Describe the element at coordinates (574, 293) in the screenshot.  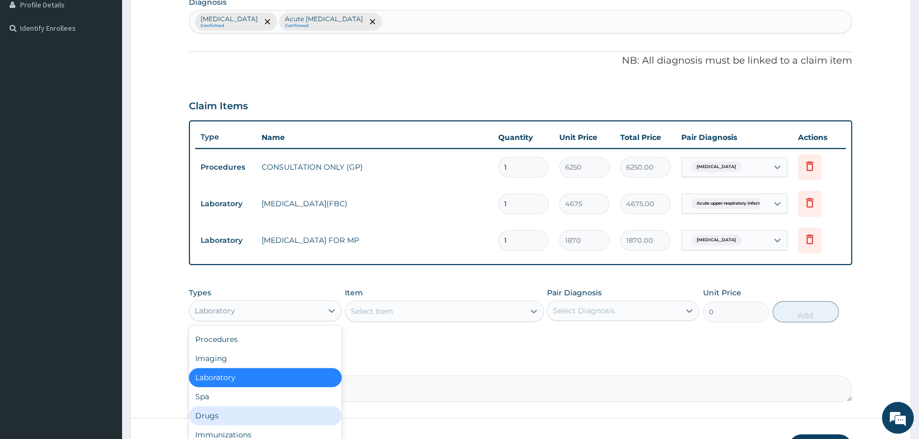
I see `label: Pair Diagnosis` at that location.